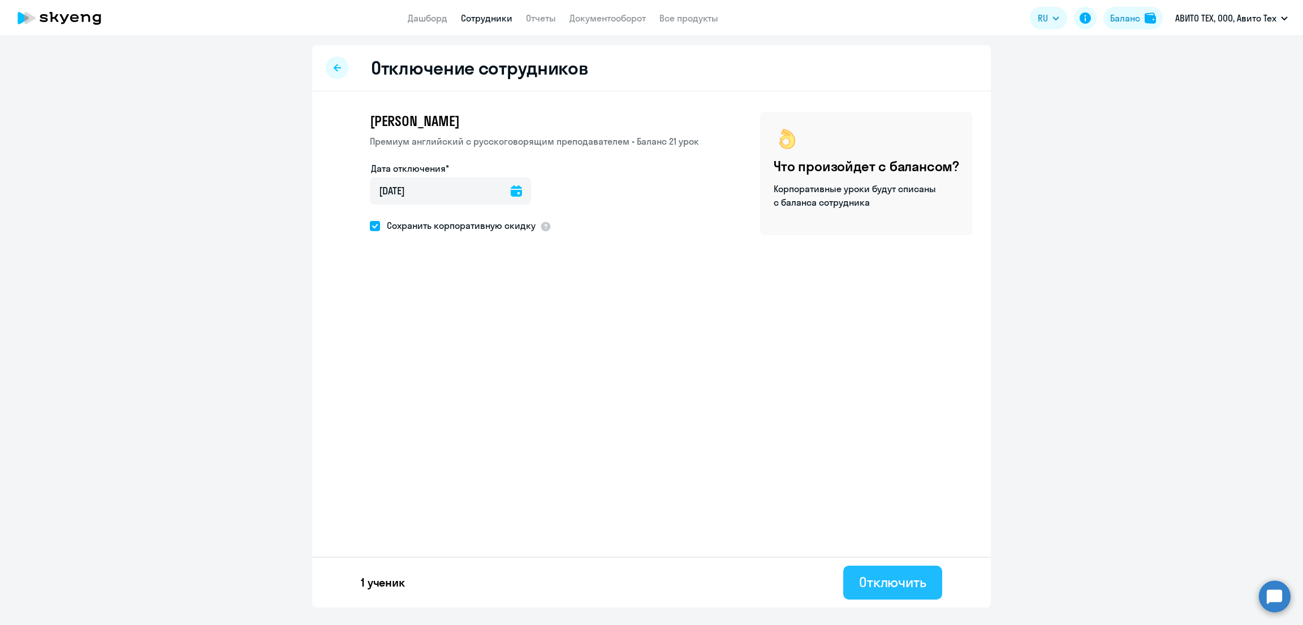  What do you see at coordinates (486, 18) in the screenshot?
I see `a: Сотрудники` at bounding box center [486, 18].